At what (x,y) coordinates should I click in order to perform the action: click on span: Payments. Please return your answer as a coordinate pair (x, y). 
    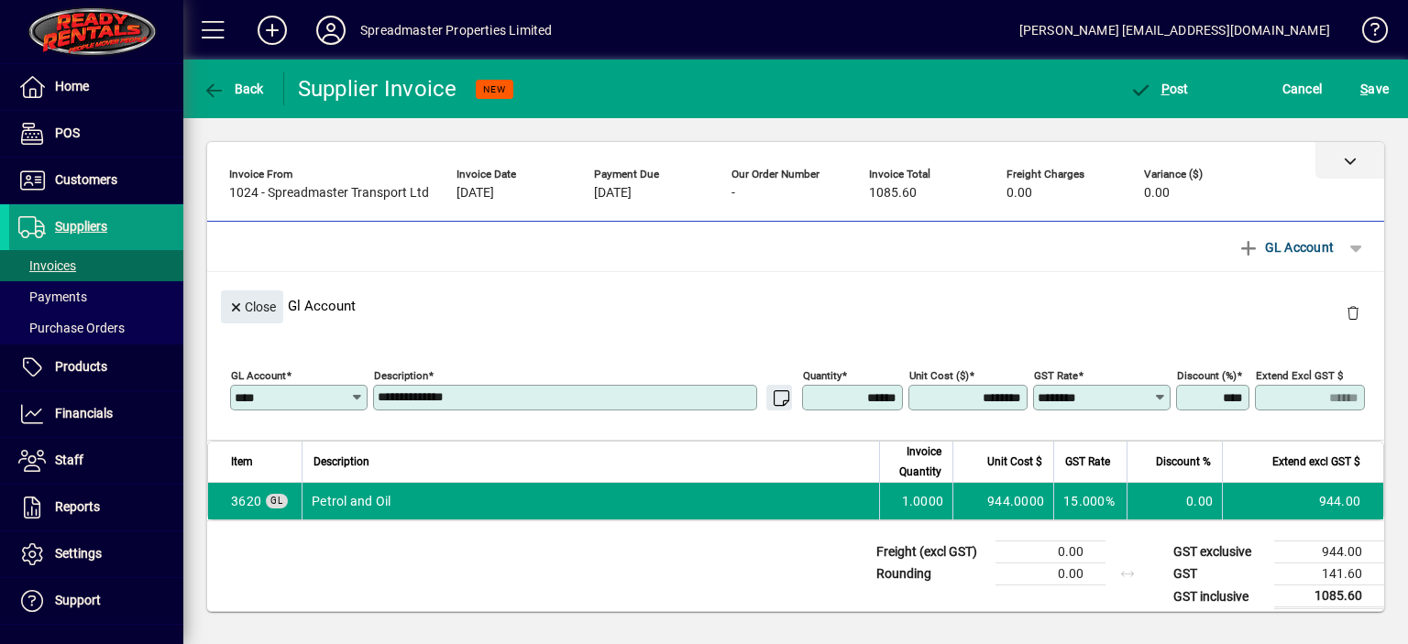
    Looking at the image, I should click on (52, 297).